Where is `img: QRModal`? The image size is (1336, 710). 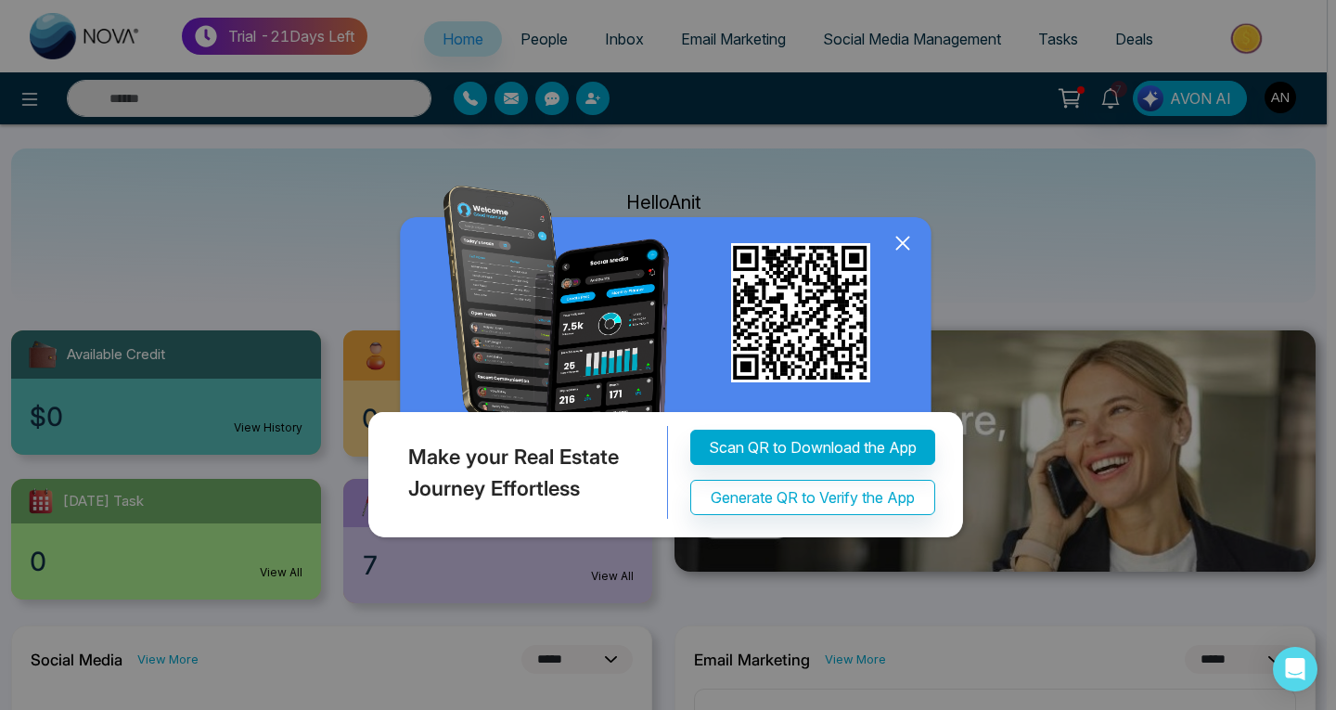
img: QRModal is located at coordinates (668, 366).